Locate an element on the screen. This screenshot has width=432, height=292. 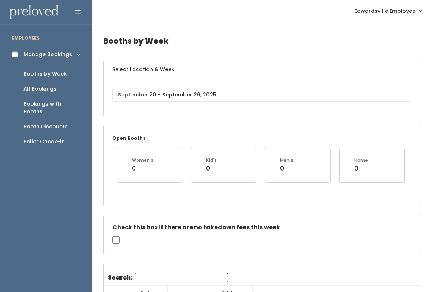
div: All Bookings is located at coordinates (40, 89).